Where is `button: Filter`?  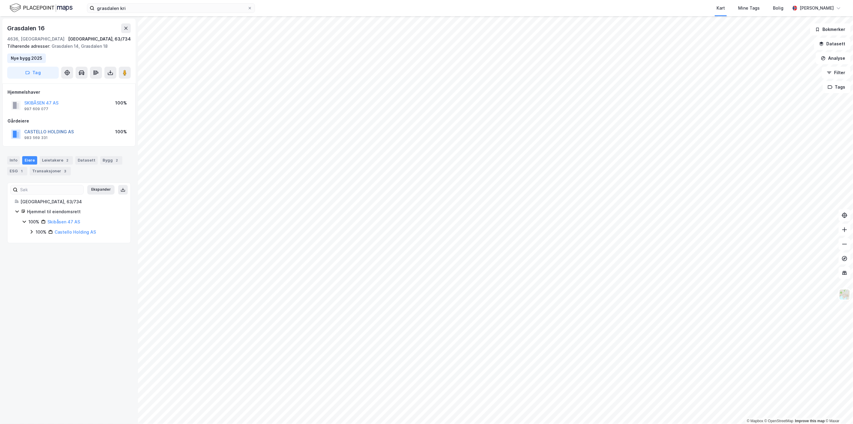
button: Filter is located at coordinates (836, 73).